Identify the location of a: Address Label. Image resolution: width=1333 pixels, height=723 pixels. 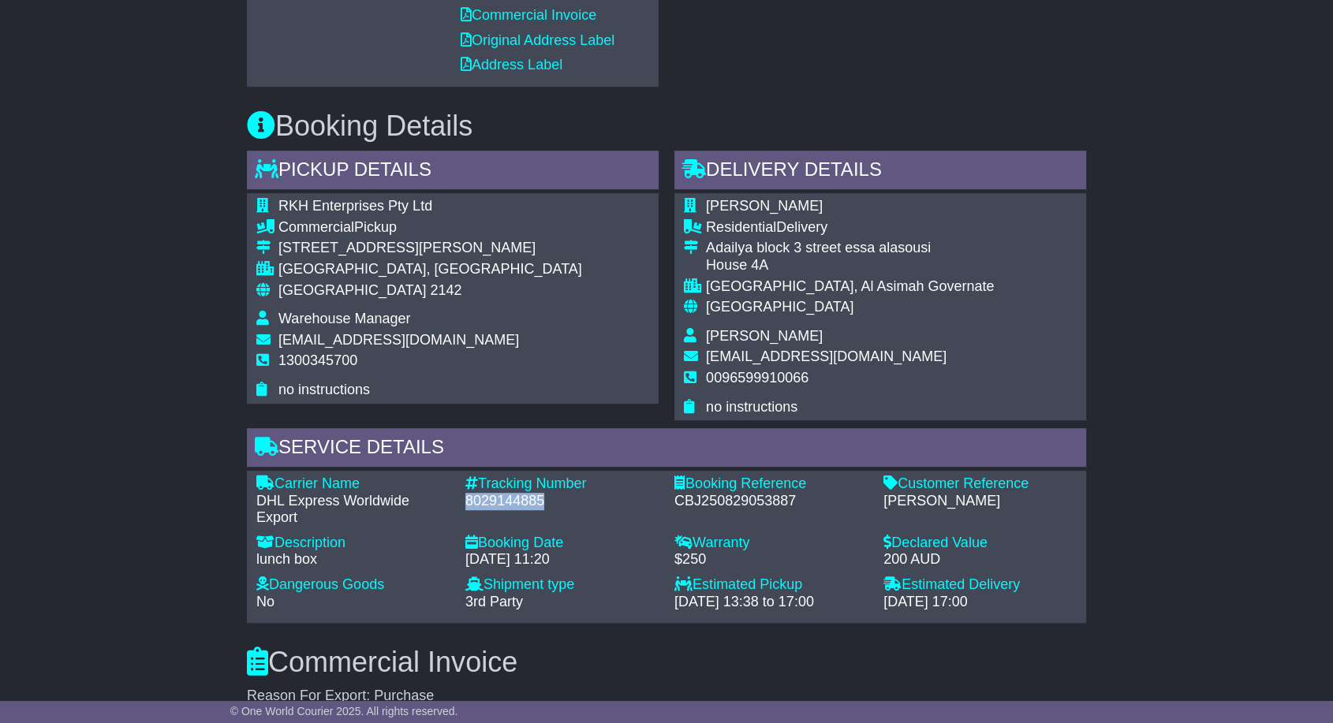
(511, 65).